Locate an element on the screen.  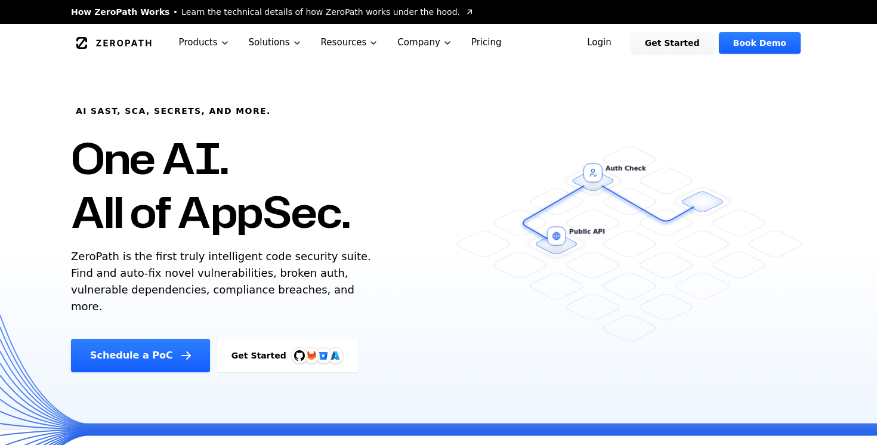
a: Login is located at coordinates (599, 43).